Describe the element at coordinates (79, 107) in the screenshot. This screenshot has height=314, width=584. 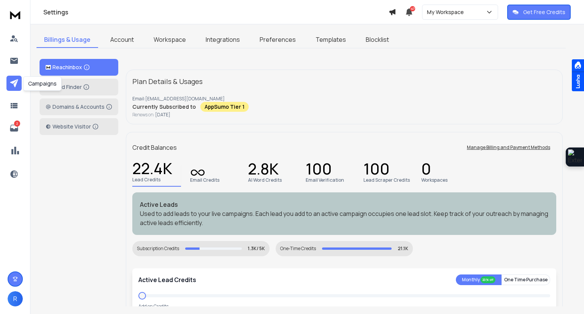
I see `button: Domains & Accounts` at that location.